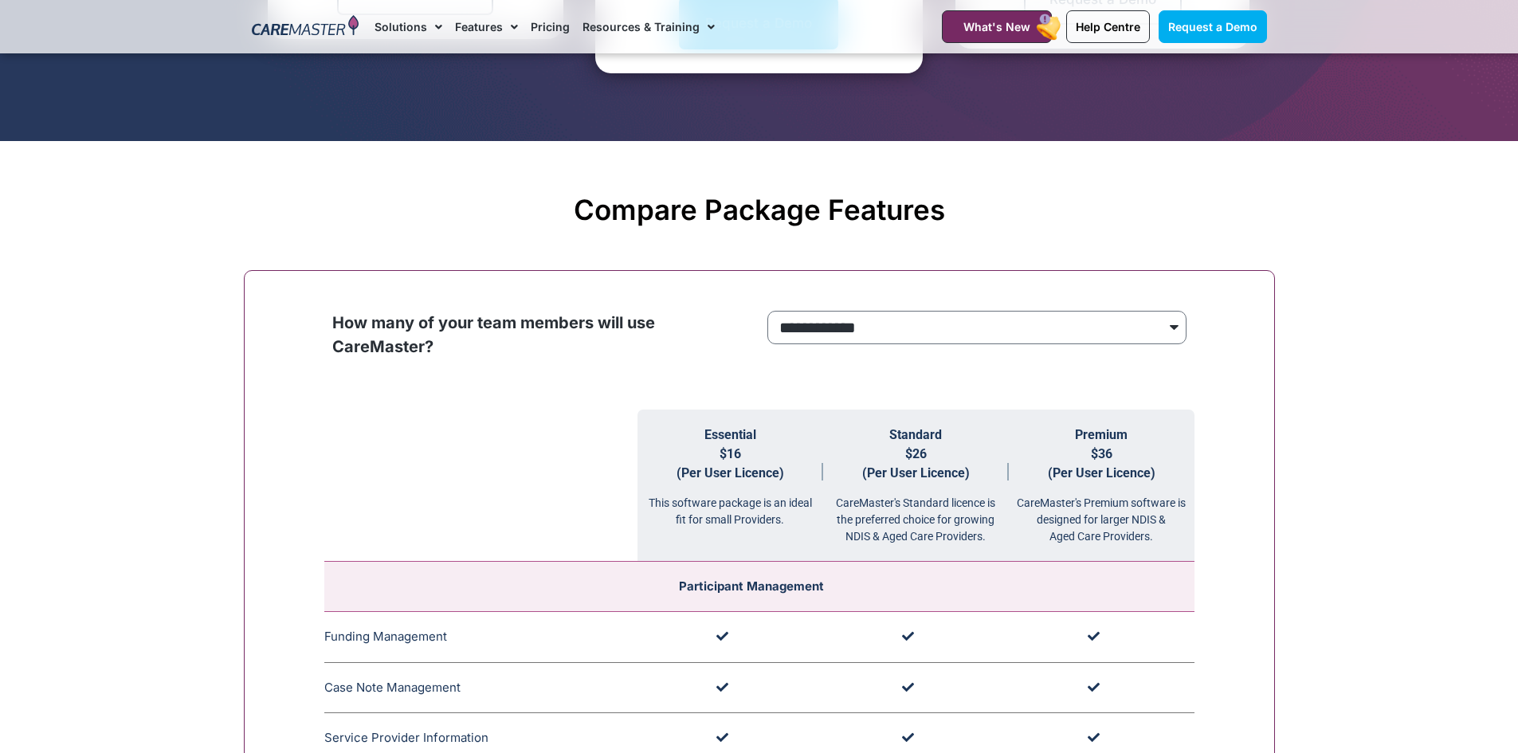 This screenshot has height=753, width=1518. Describe the element at coordinates (916, 463) in the screenshot. I see `span: $26 (Per User Licence)` at that location.